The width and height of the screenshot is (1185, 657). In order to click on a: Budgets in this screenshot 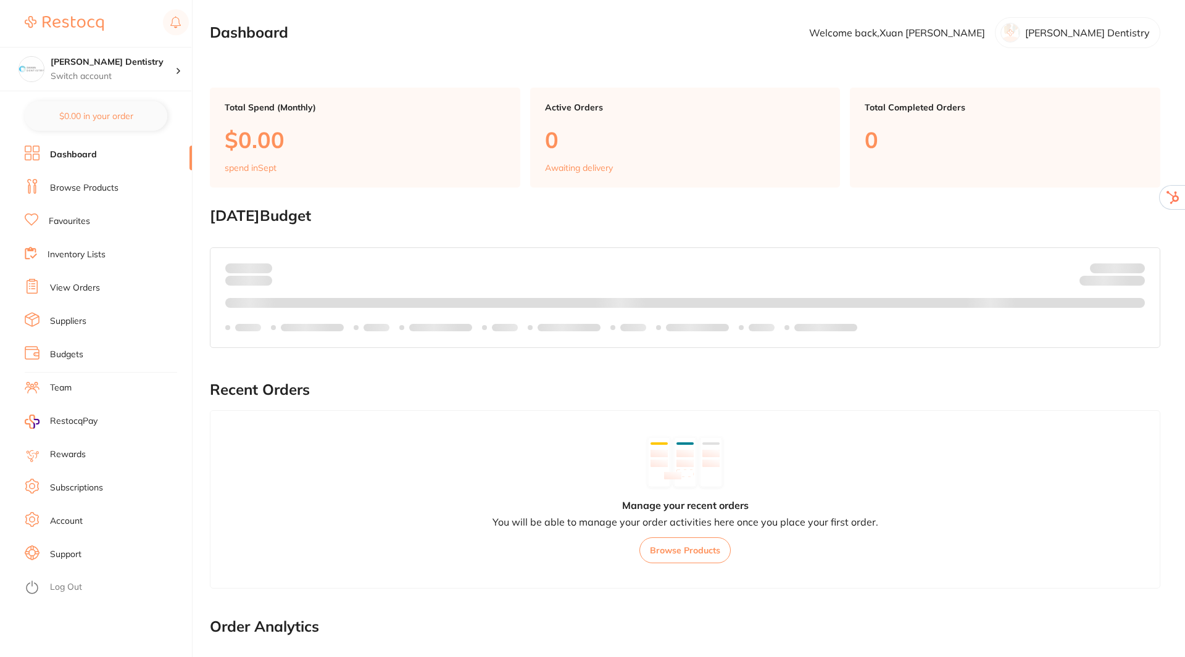, I will do `click(67, 355)`.